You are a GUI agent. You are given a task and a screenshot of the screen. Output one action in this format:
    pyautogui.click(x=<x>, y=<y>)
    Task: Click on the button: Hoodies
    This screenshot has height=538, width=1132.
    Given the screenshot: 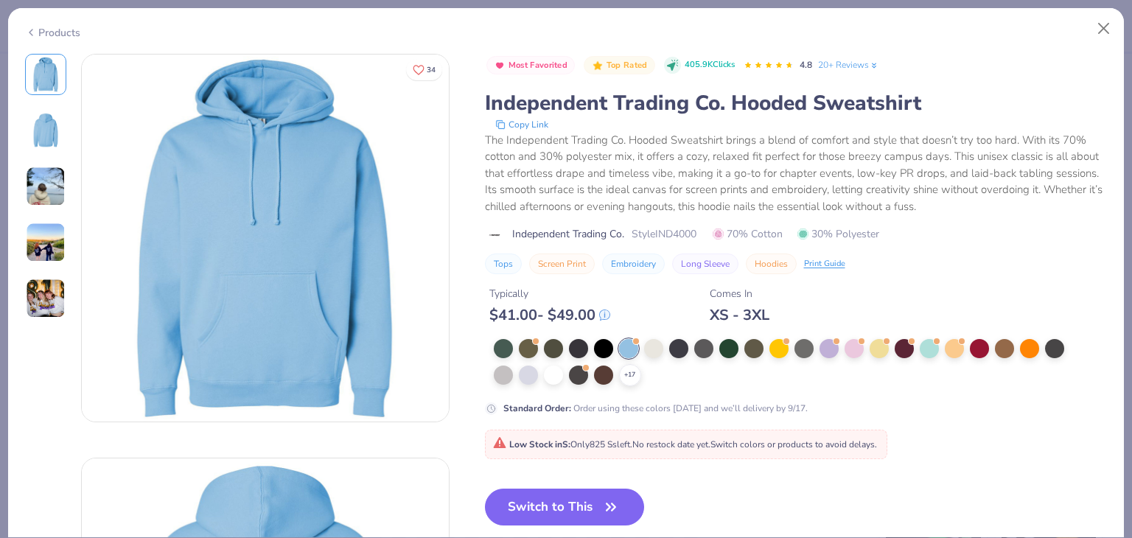 What is the action you would take?
    pyautogui.click(x=771, y=264)
    